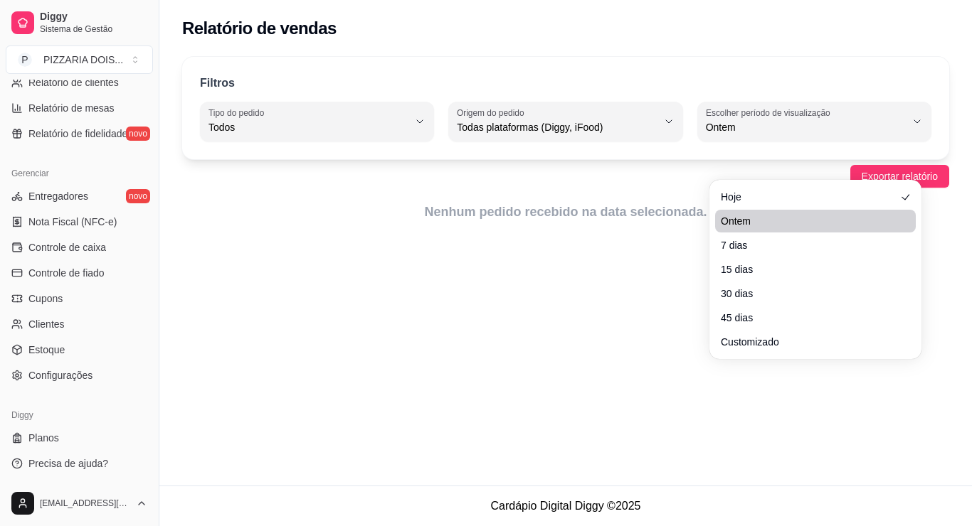 The image size is (972, 526). What do you see at coordinates (808, 197) in the screenshot?
I see `span: Hoje` at bounding box center [808, 197].